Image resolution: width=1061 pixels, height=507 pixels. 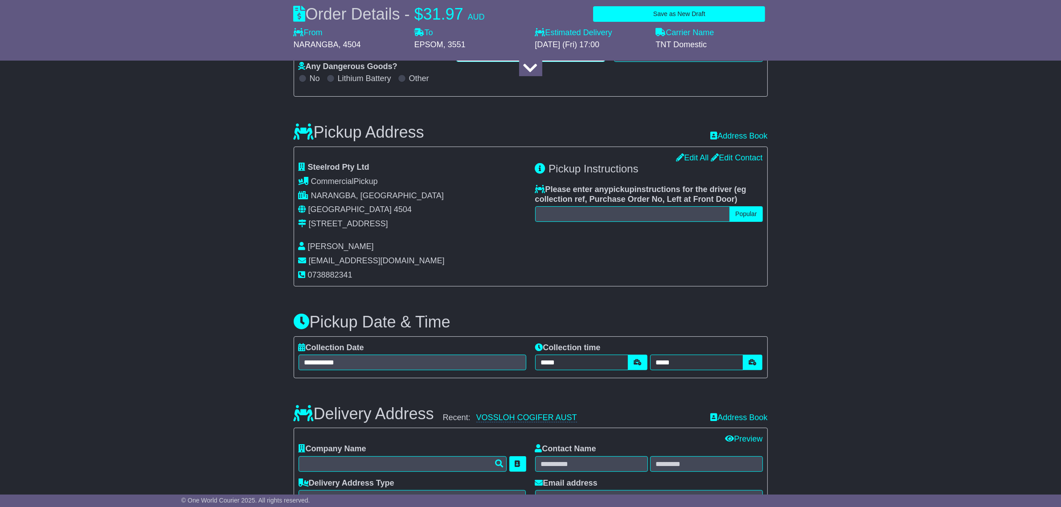 I want to click on h3: Delivery Address, so click(x=364, y=414).